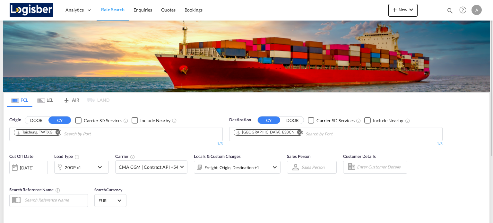  What do you see at coordinates (20, 100) in the screenshot?
I see `md-tab-item: FCL` at bounding box center [20, 100].